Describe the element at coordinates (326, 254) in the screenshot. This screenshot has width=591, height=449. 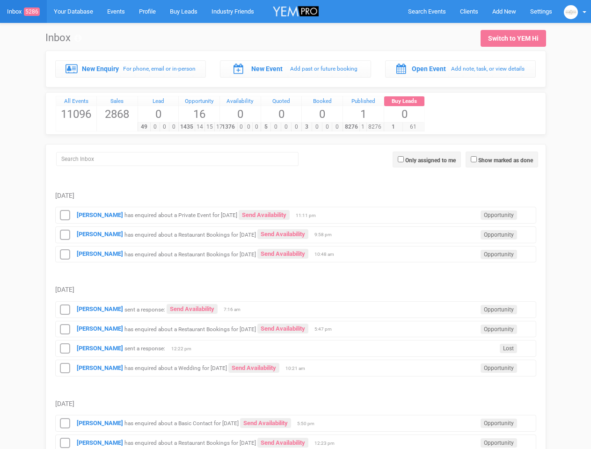
I see `span: 10:48 am` at that location.